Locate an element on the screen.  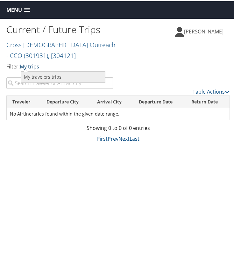
a: My travelers trips is located at coordinates (63, 76).